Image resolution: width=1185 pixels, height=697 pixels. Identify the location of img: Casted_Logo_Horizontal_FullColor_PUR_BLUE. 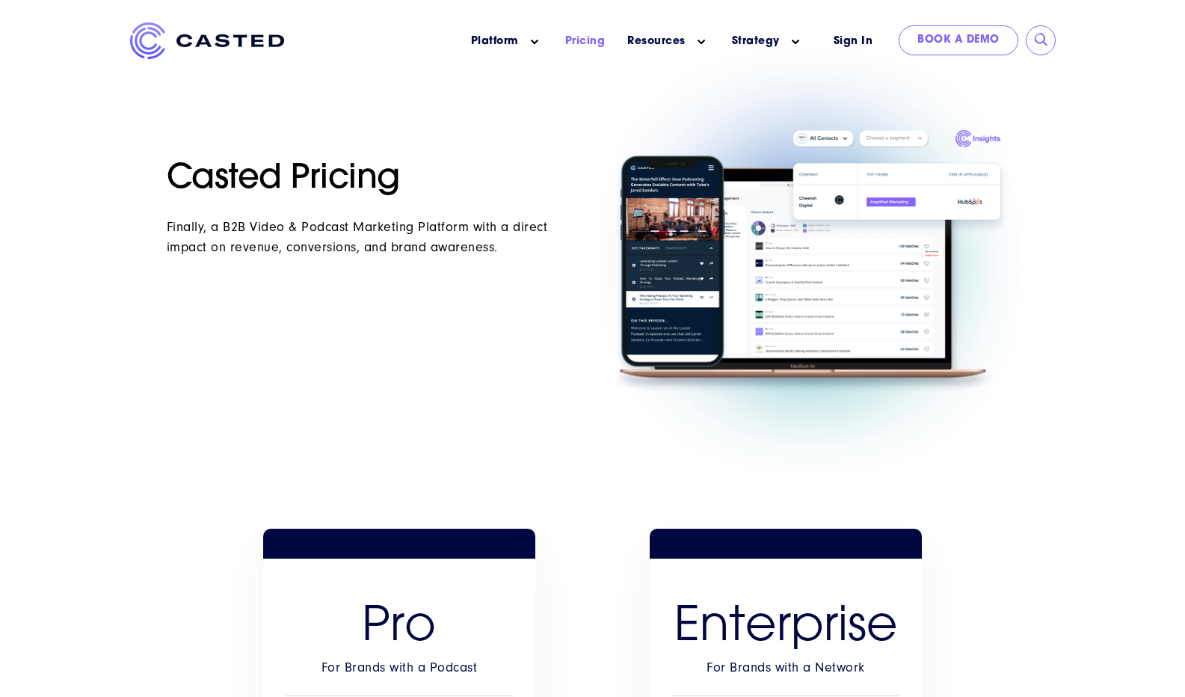
(207, 40).